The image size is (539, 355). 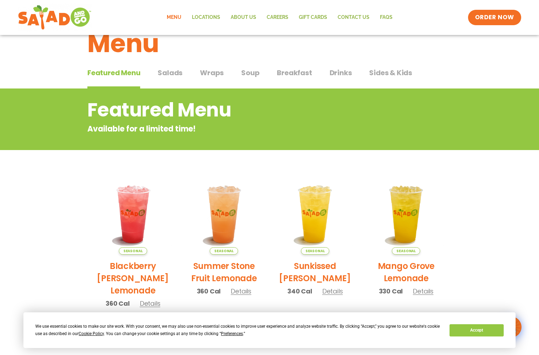 I want to click on span: Wraps, so click(x=212, y=73).